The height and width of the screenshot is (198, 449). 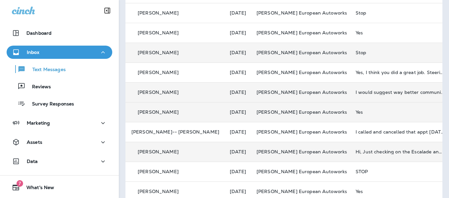 I want to click on p: Jul 11, 2025 12:10 PM, so click(x=237, y=92).